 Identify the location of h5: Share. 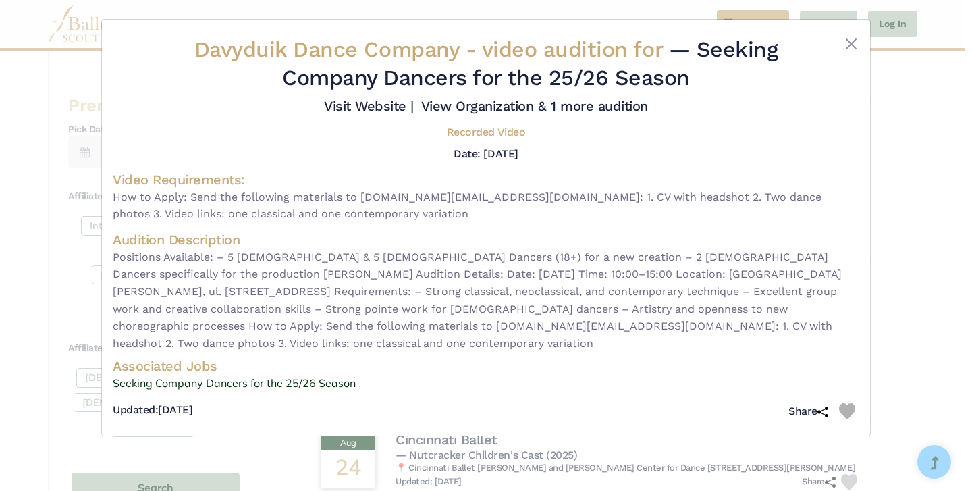
(808, 411).